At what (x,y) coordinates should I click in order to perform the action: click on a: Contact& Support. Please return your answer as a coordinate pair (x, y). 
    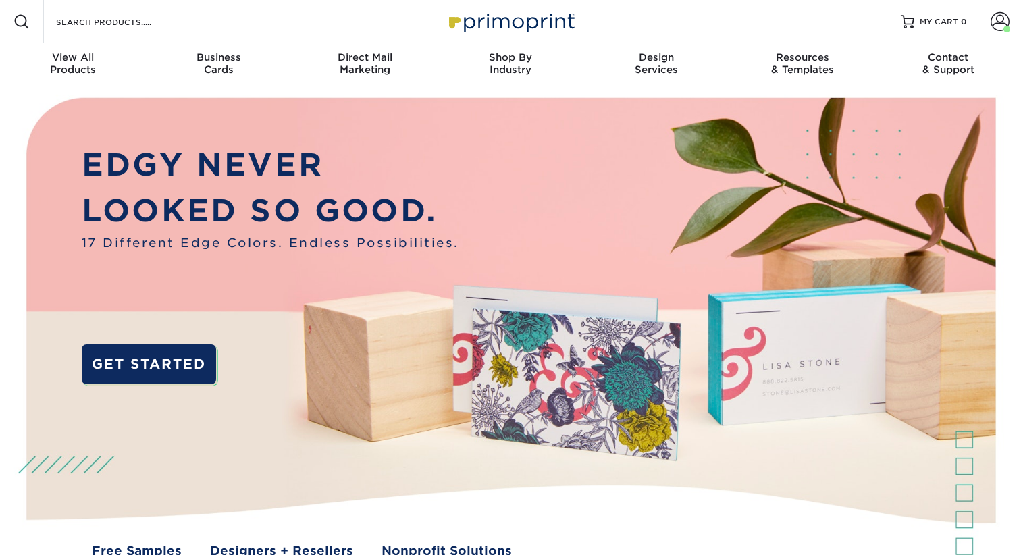
    Looking at the image, I should click on (948, 65).